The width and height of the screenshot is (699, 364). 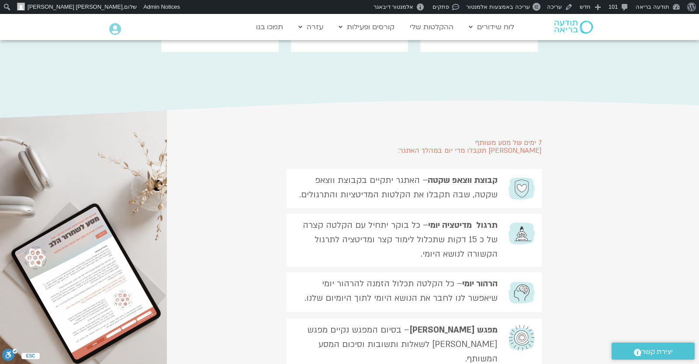 What do you see at coordinates (492, 27) in the screenshot?
I see `a: לוח שידורים` at bounding box center [492, 27].